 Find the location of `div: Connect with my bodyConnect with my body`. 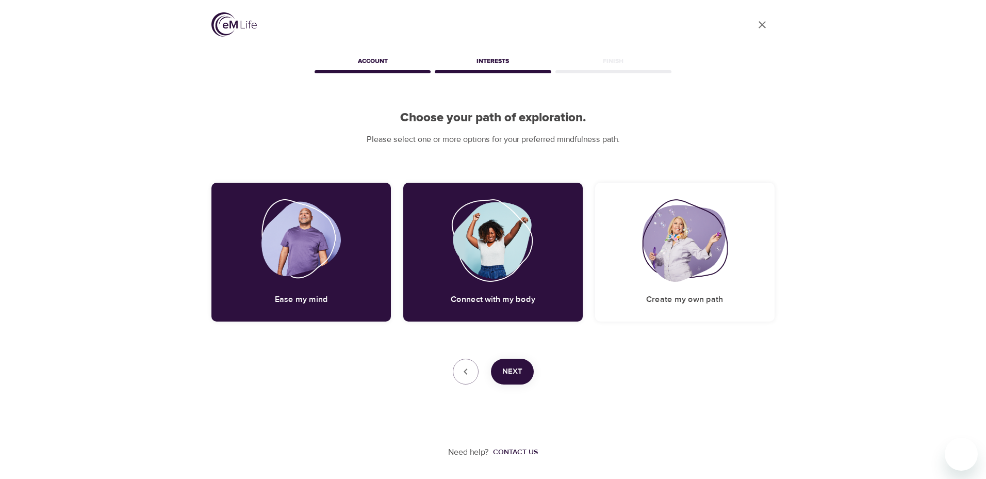

div: Connect with my bodyConnect with my body is located at coordinates (493, 252).